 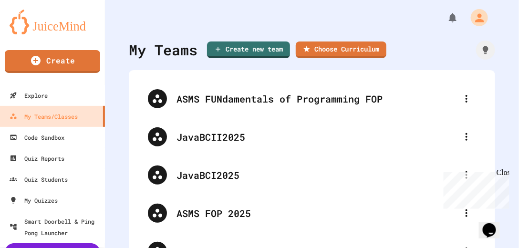 I want to click on a: Choose Curriculum, so click(x=341, y=50).